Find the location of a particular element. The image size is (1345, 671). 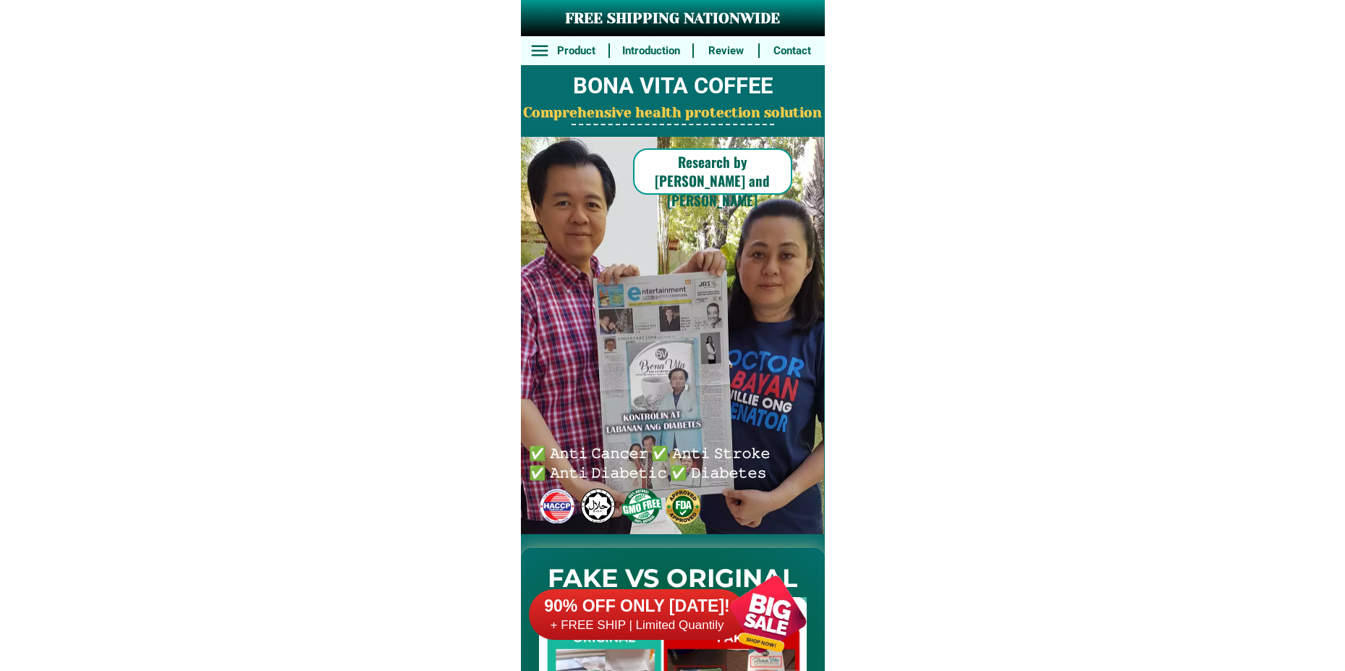

h6: ✅ 𝙰𝚗𝚝𝚒 𝙲𝚊𝚗𝚌𝚎𝚛 ✅ 𝙰𝚗𝚝𝚒 𝚂𝚝𝚛𝚘𝚔𝚎 ✅ 𝙰𝚗𝚝𝚒 𝙳𝚒𝚊𝚋𝚎𝚝𝚒𝚌 ✅ 𝙳𝚒𝚊𝚋𝚎𝚝𝚎𝚜 is located at coordinates (653, 461).